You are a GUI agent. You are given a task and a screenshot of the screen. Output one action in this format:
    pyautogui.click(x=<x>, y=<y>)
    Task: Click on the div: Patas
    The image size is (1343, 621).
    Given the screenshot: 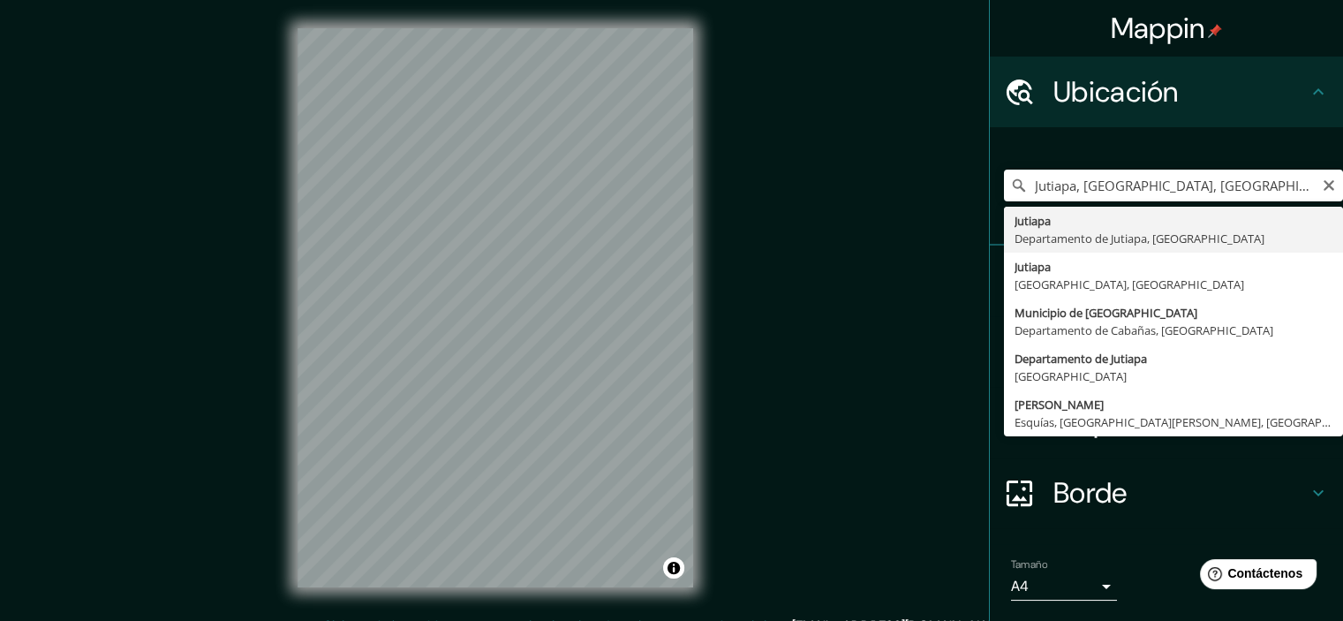 What is the action you would take?
    pyautogui.click(x=1167, y=281)
    